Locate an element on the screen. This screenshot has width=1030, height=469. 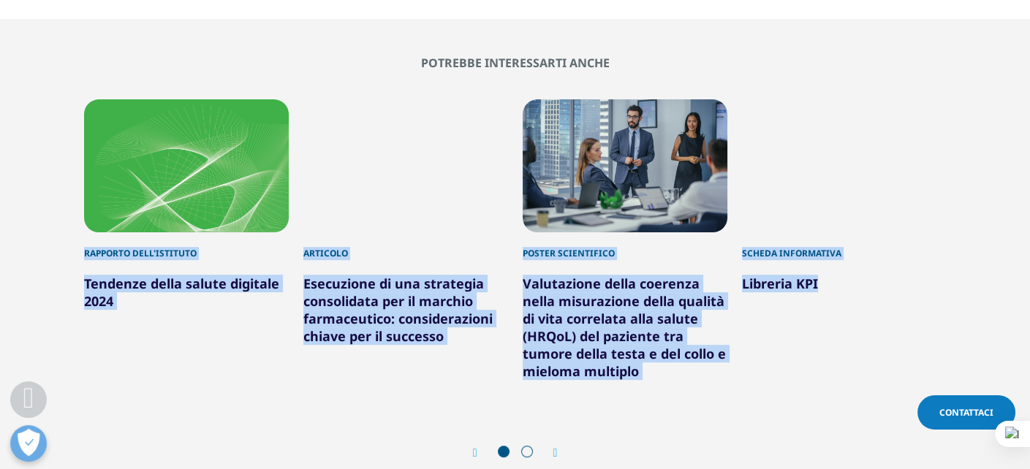
div: 4 / 6 is located at coordinates (844, 240).